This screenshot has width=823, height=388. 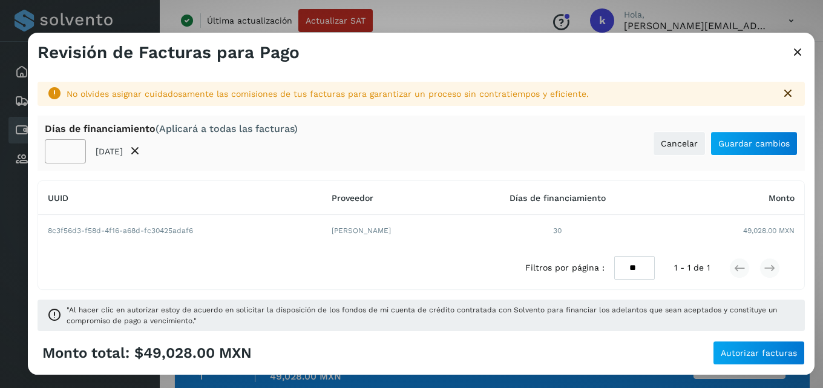 I want to click on h3: Revisión de Facturas para Pago, so click(x=168, y=53).